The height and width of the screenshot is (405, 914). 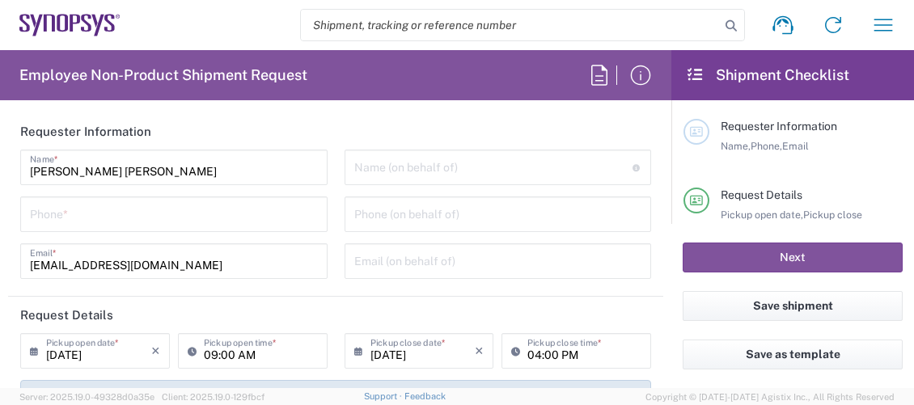 I want to click on span: Pickup open time,, so click(x=785, y=229).